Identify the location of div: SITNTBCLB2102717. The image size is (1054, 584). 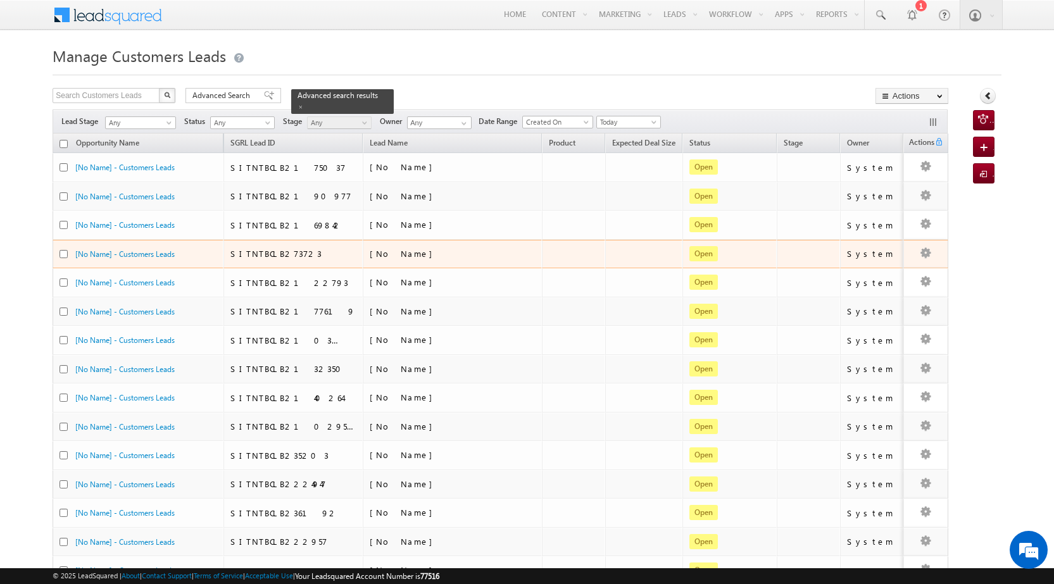
(294, 571).